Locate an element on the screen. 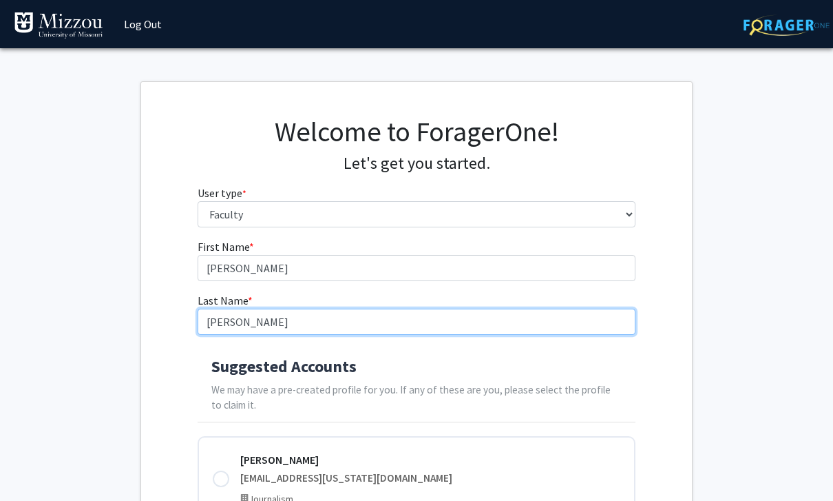 This screenshot has height=501, width=833. h4: Suggested Accounts is located at coordinates (417, 366).